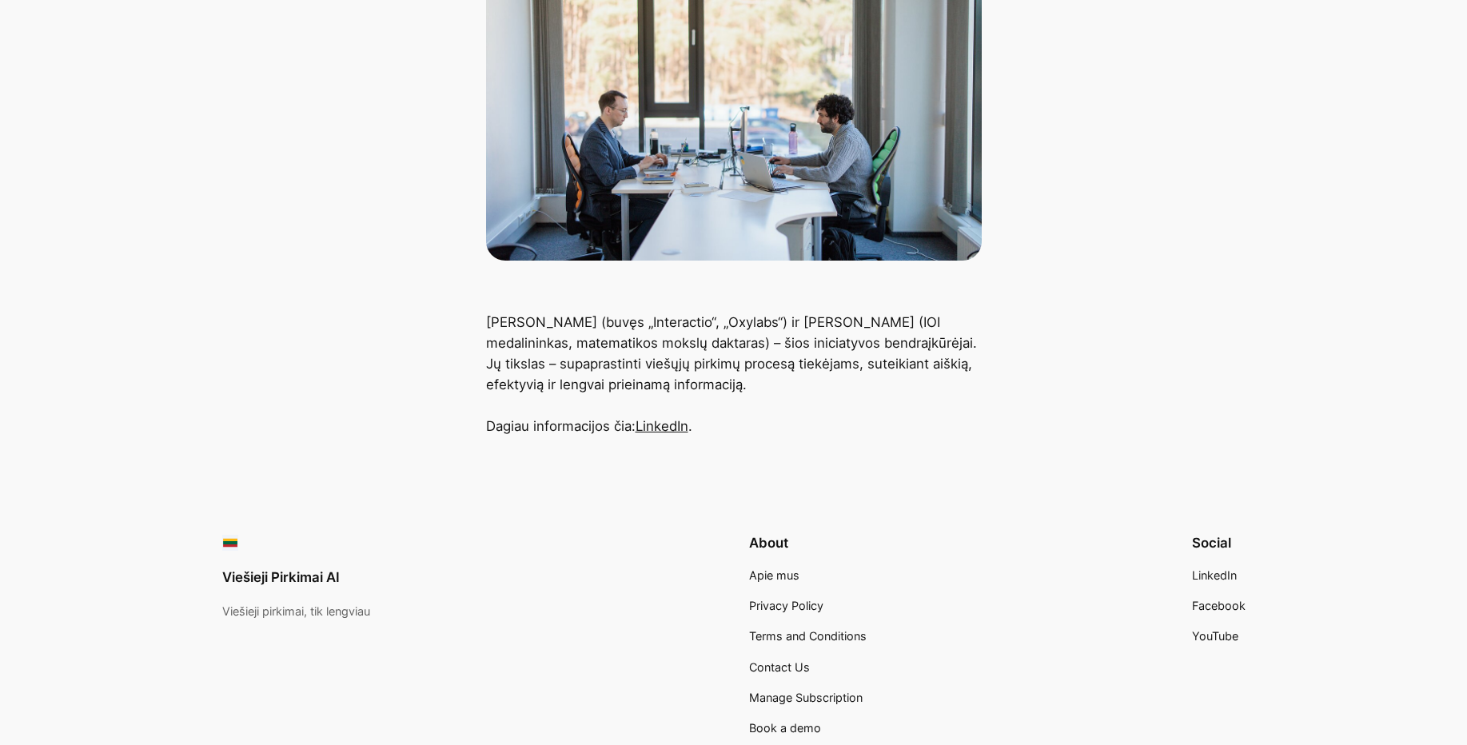 The width and height of the screenshot is (1467, 745). I want to click on span: Contact Us, so click(779, 667).